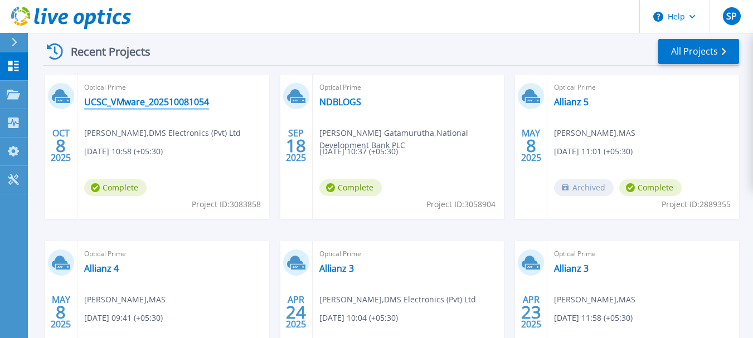 This screenshot has height=338, width=753. I want to click on div: Recent Projects, so click(104, 51).